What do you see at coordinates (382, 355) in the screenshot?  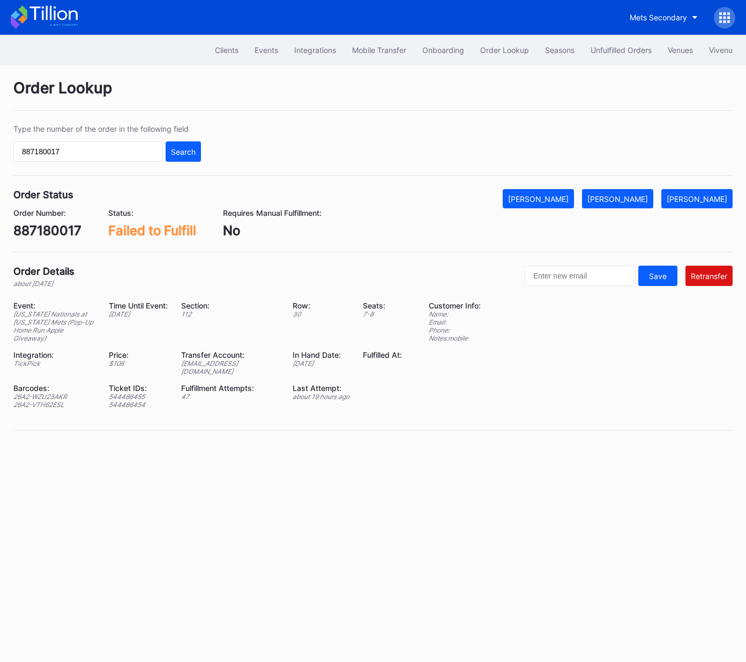 I see `div: Fulfilled At:` at bounding box center [382, 355].